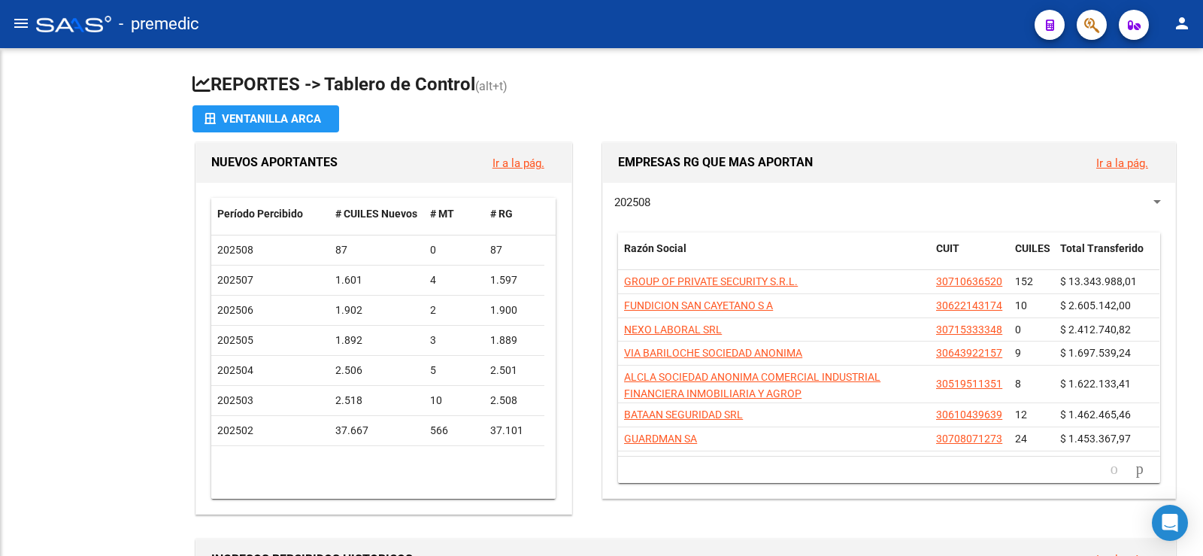 This screenshot has height=556, width=1203. Describe the element at coordinates (683, 414) in the screenshot. I see `span: BATAAN SEGURIDAD SRL` at that location.